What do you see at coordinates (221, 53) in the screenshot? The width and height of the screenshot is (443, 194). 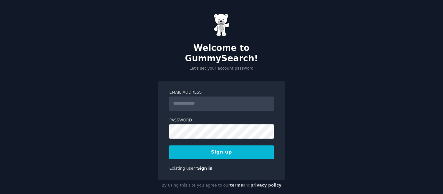 I see `h2: Welcome to GummySearch!` at bounding box center [221, 53].